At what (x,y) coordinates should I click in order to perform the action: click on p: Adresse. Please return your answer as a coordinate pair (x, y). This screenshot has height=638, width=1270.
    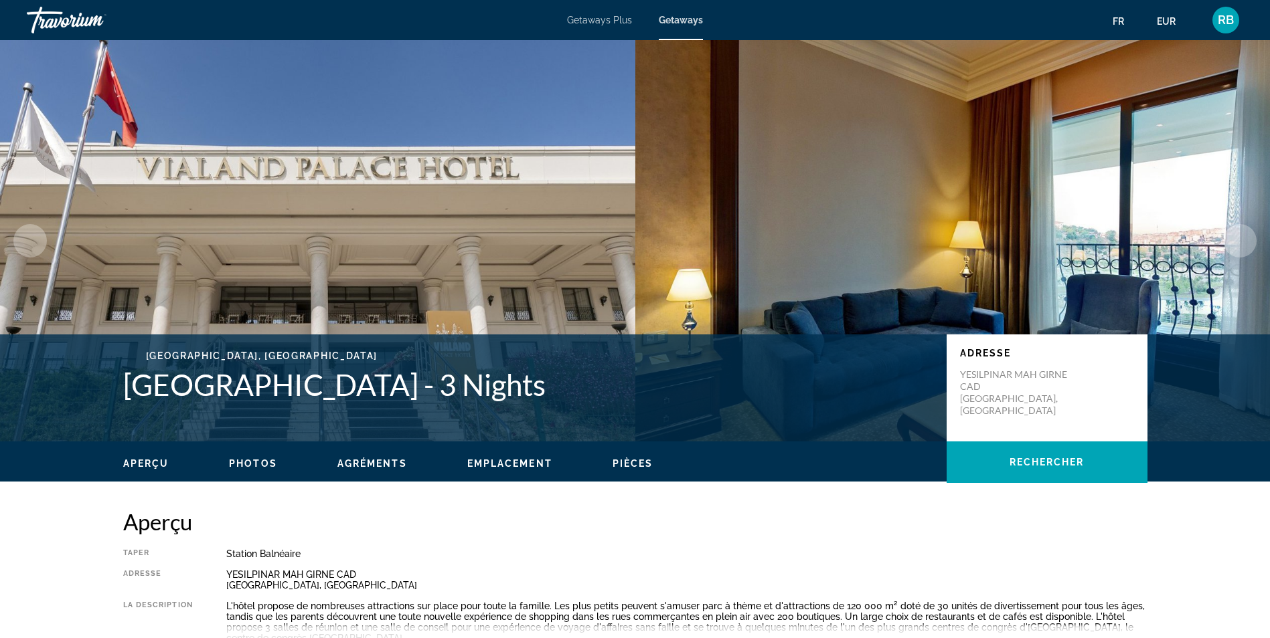
    Looking at the image, I should click on (1047, 353).